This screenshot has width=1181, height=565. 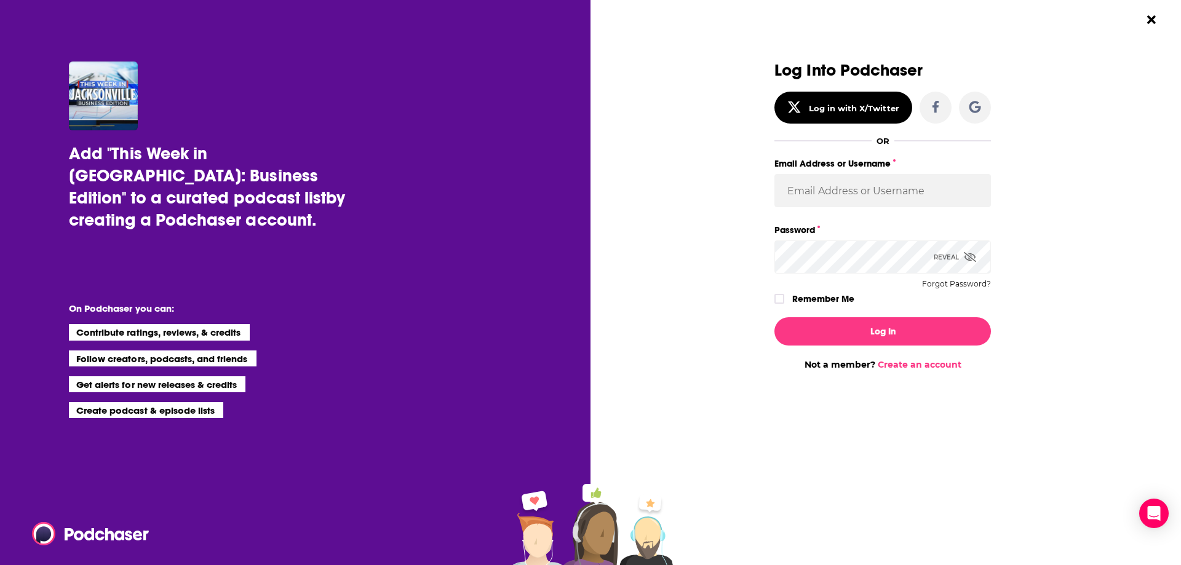 What do you see at coordinates (103, 96) in the screenshot?
I see `a: This Week in Jacksonville: Business Edition` at bounding box center [103, 96].